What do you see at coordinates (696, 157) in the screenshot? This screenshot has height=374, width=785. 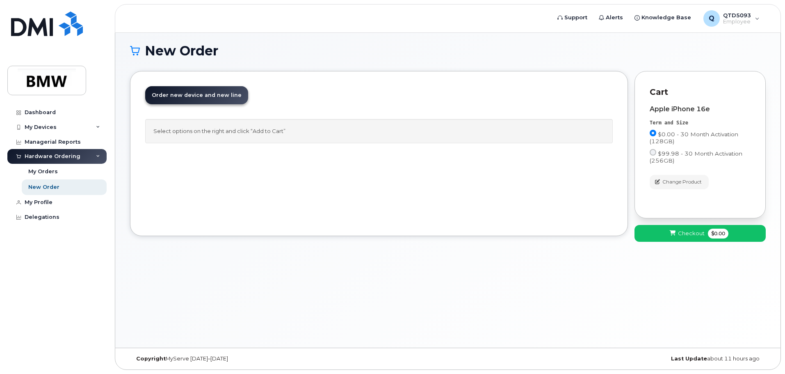 I see `span: $99.98 - 30 Month Activation (256GB)` at bounding box center [696, 157].